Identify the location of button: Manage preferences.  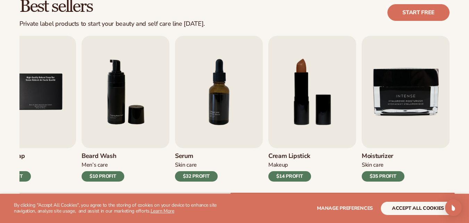
(345, 208).